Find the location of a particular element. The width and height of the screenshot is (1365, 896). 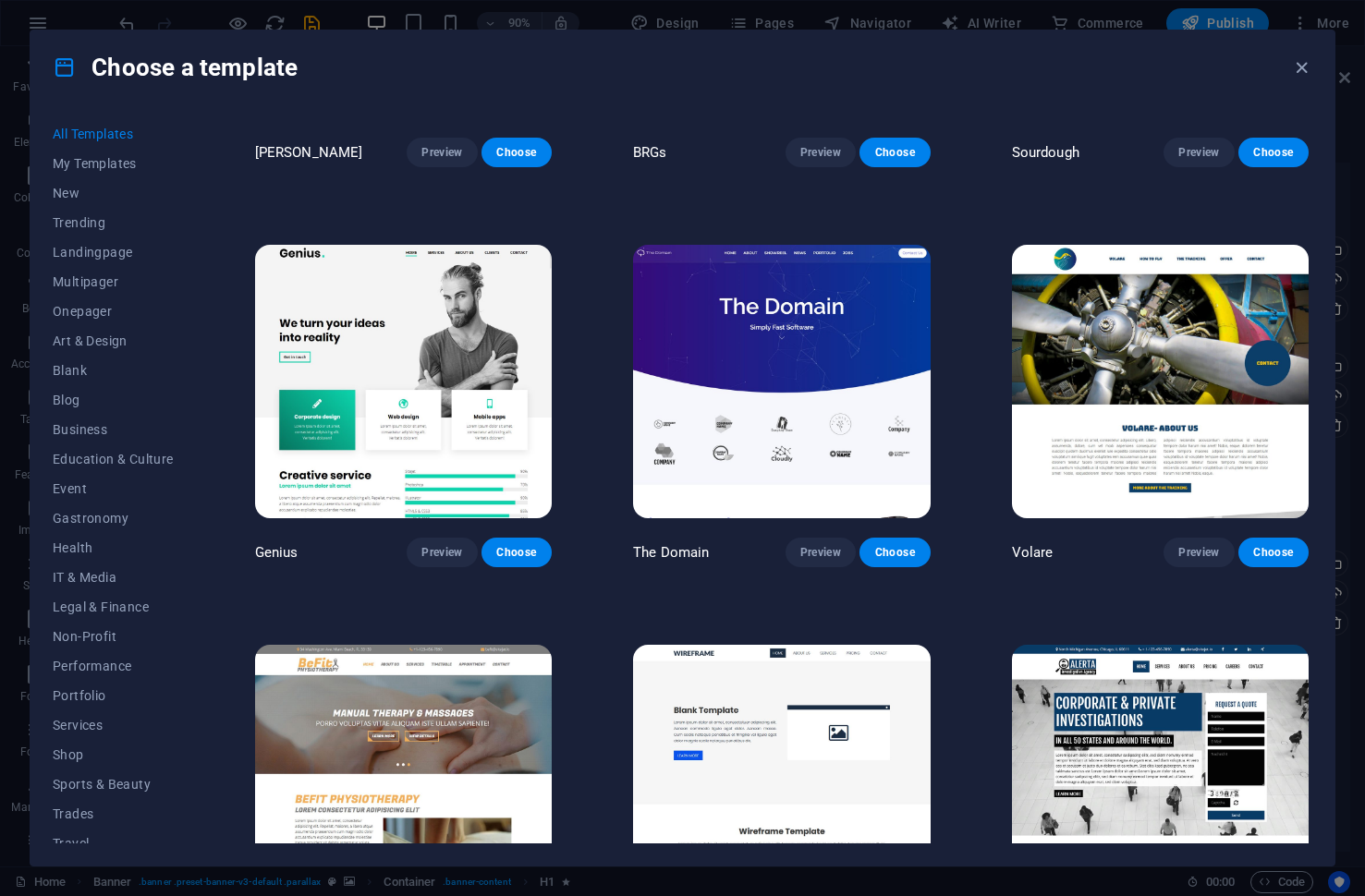

button: Performance is located at coordinates (113, 666).